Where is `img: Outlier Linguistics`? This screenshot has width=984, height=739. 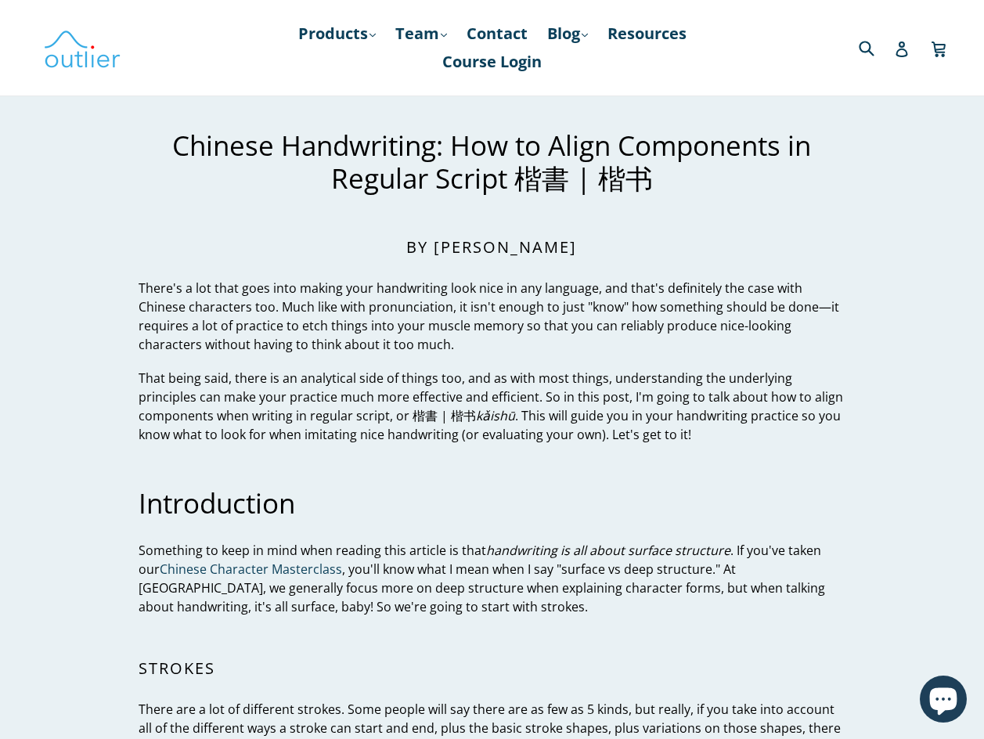
img: Outlier Linguistics is located at coordinates (82, 48).